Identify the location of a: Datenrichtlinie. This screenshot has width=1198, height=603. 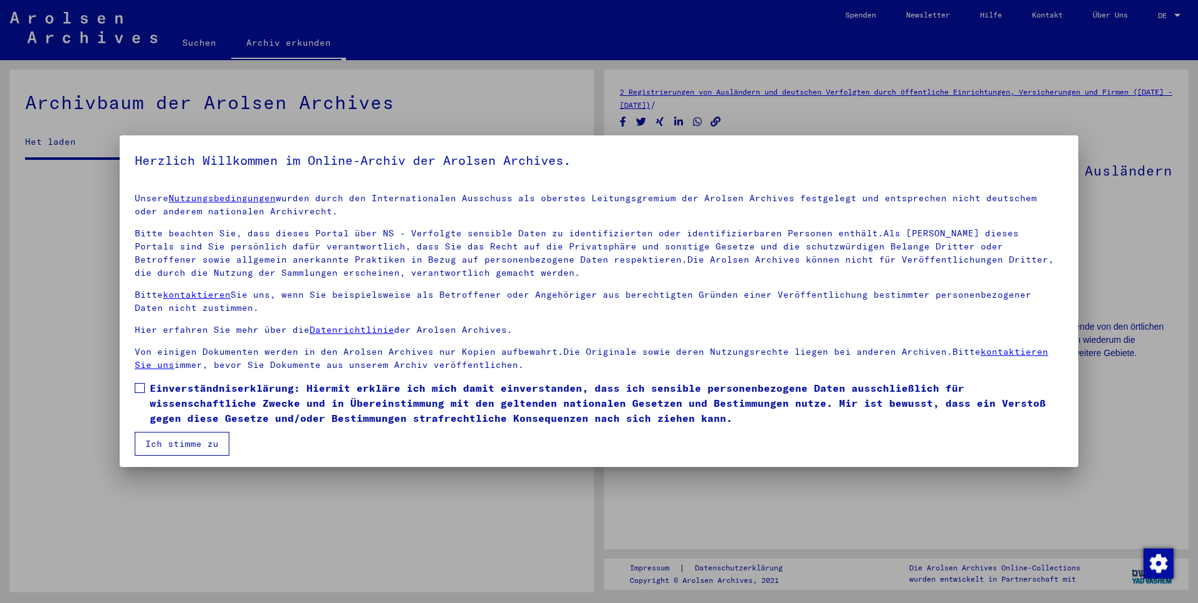
(352, 330).